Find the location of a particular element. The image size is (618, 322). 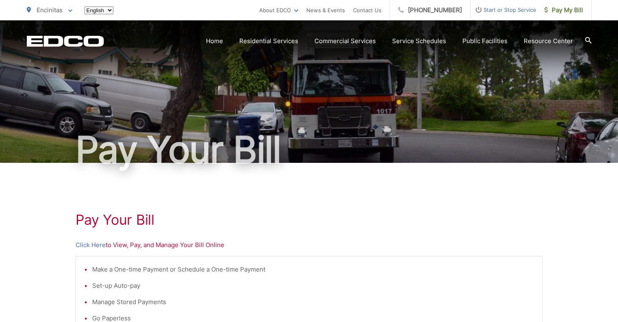

li: Make a One-time Payment or Schedule a One-time Payment is located at coordinates (314, 269).